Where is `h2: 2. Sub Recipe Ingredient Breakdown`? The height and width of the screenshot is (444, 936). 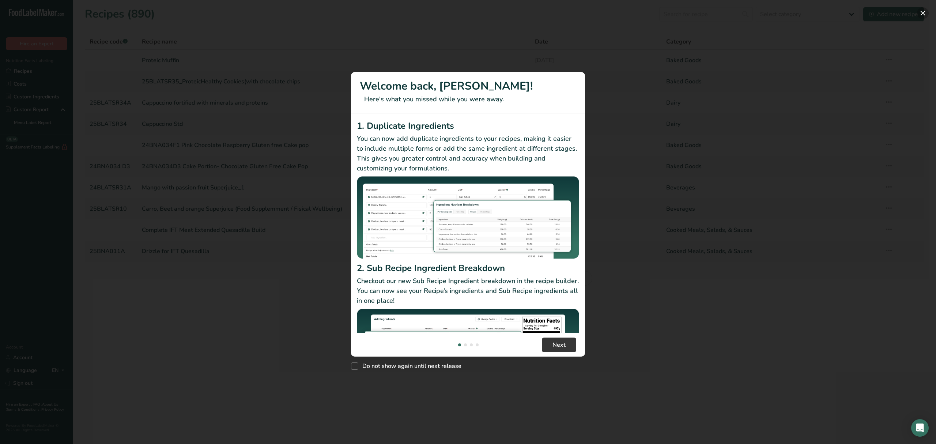 h2: 2. Sub Recipe Ingredient Breakdown is located at coordinates (468, 268).